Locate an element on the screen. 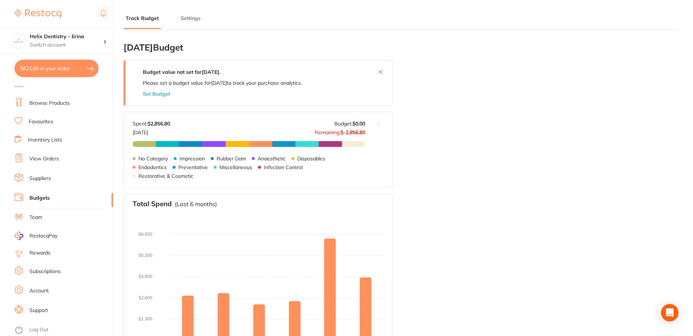  a: Inventory Lists is located at coordinates (45, 140).